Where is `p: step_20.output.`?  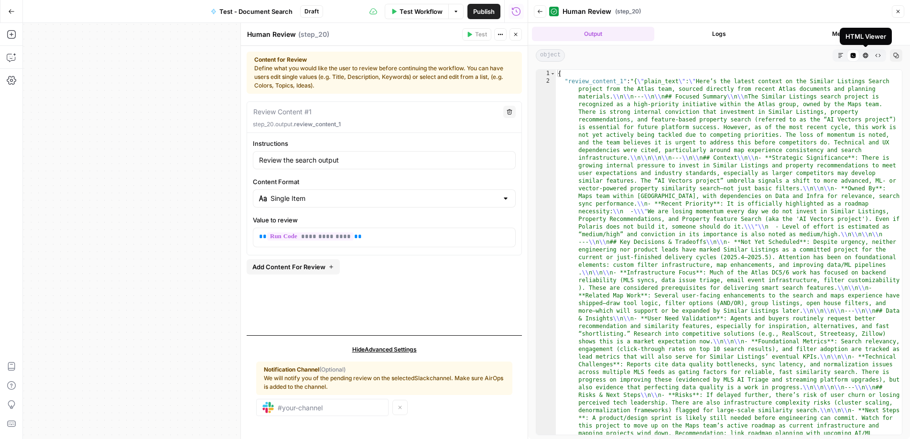 p: step_20.output. is located at coordinates (384, 124).